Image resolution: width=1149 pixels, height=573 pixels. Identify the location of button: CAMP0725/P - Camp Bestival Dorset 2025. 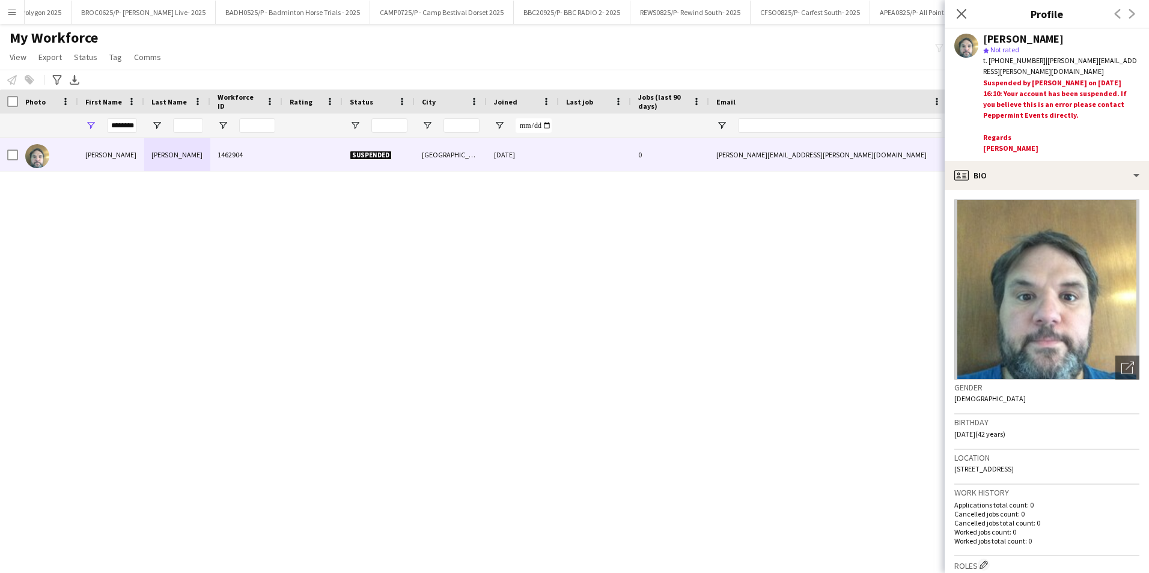
(442, 12).